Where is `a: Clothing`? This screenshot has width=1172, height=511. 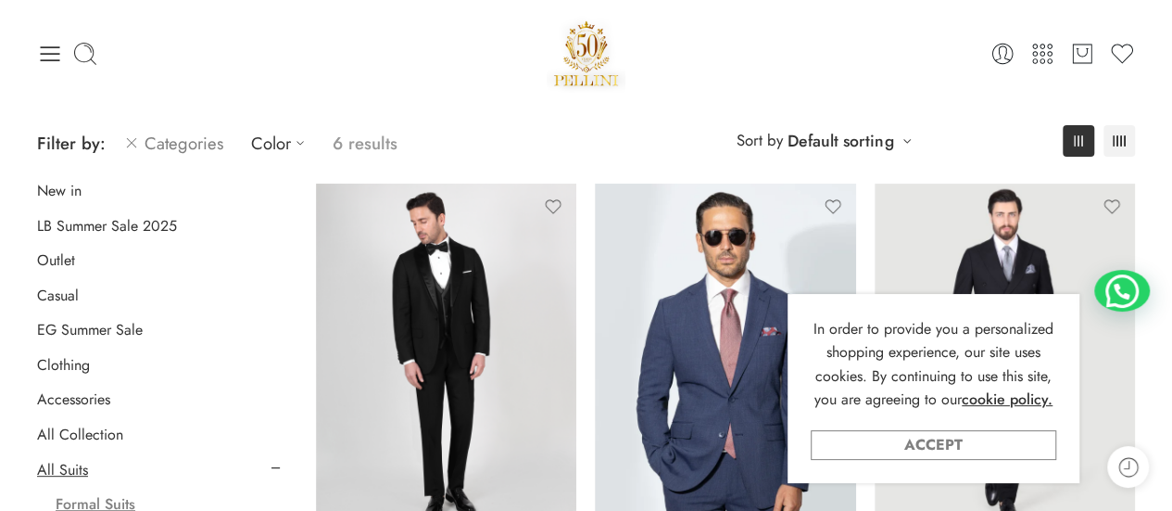 a: Clothing is located at coordinates (63, 365).